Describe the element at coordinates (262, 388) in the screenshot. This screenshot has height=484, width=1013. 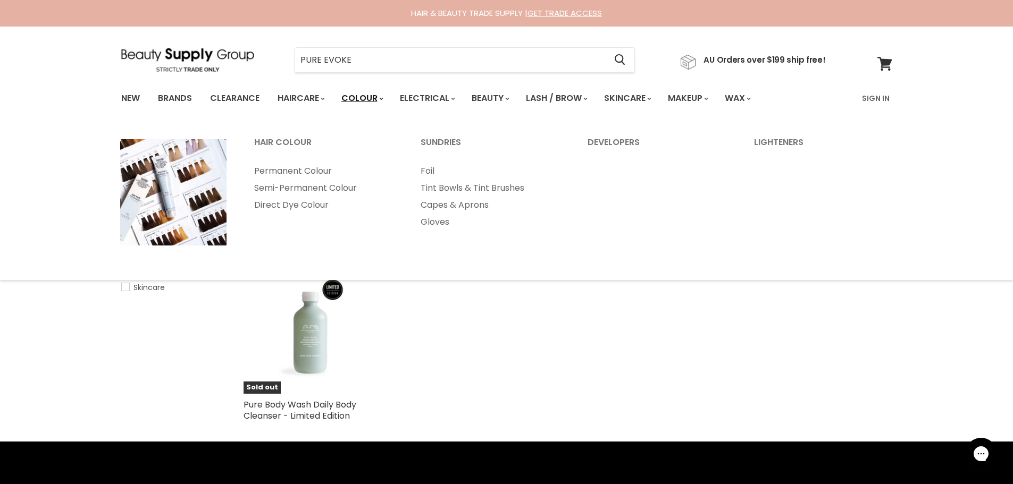
I see `span: Sold out` at that location.